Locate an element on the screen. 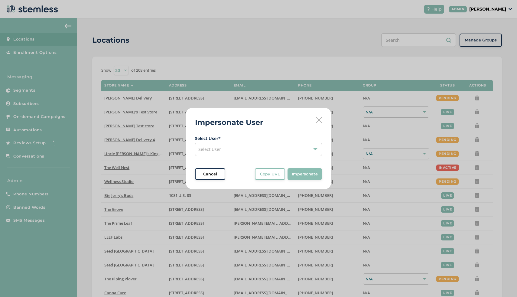  div: Chat Widget is located at coordinates (502, 283).